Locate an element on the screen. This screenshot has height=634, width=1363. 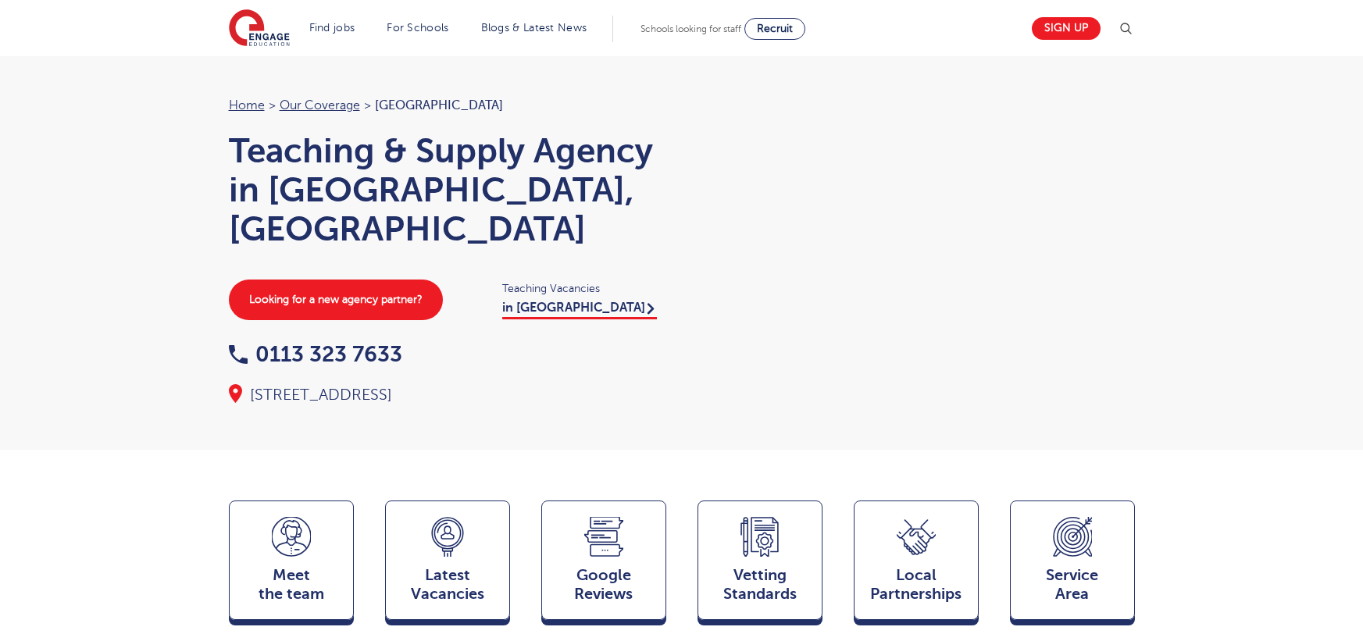
a: Find jobs is located at coordinates (332, 27).